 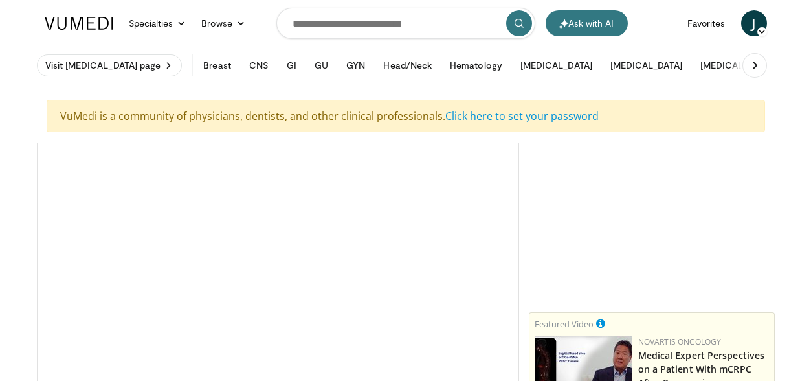 I want to click on span: J, so click(x=754, y=23).